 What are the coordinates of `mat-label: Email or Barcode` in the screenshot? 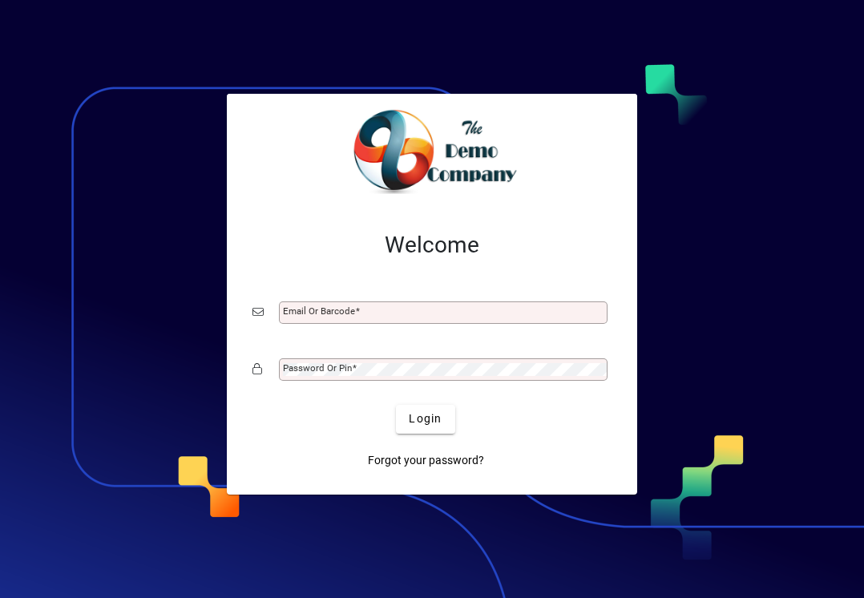 It's located at (319, 311).